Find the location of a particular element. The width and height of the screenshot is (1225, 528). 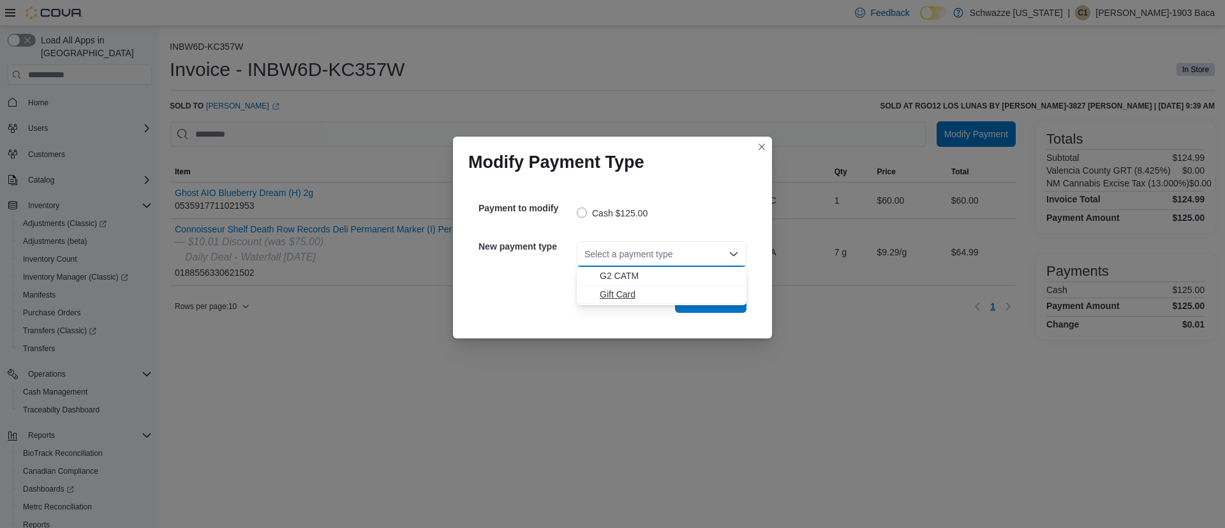

div: Choose from the following options is located at coordinates (662, 285).